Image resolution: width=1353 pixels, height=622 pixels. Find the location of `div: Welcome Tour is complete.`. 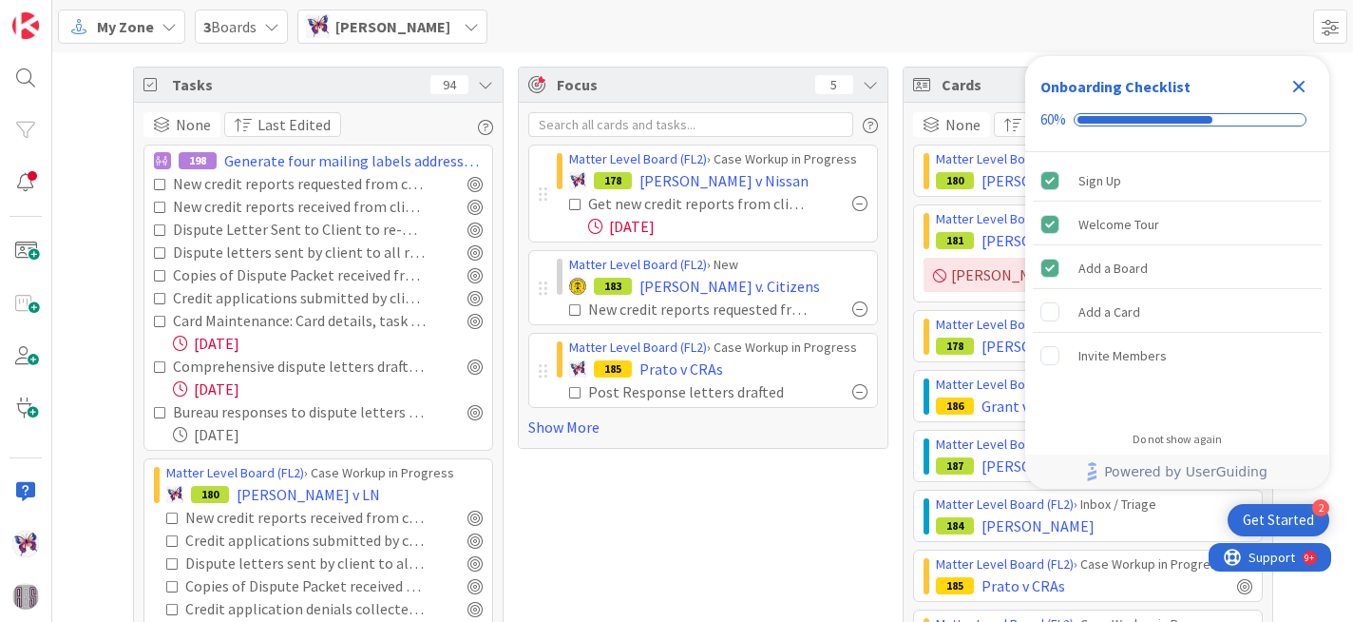

div: Welcome Tour is complete. is located at coordinates (1177, 224).